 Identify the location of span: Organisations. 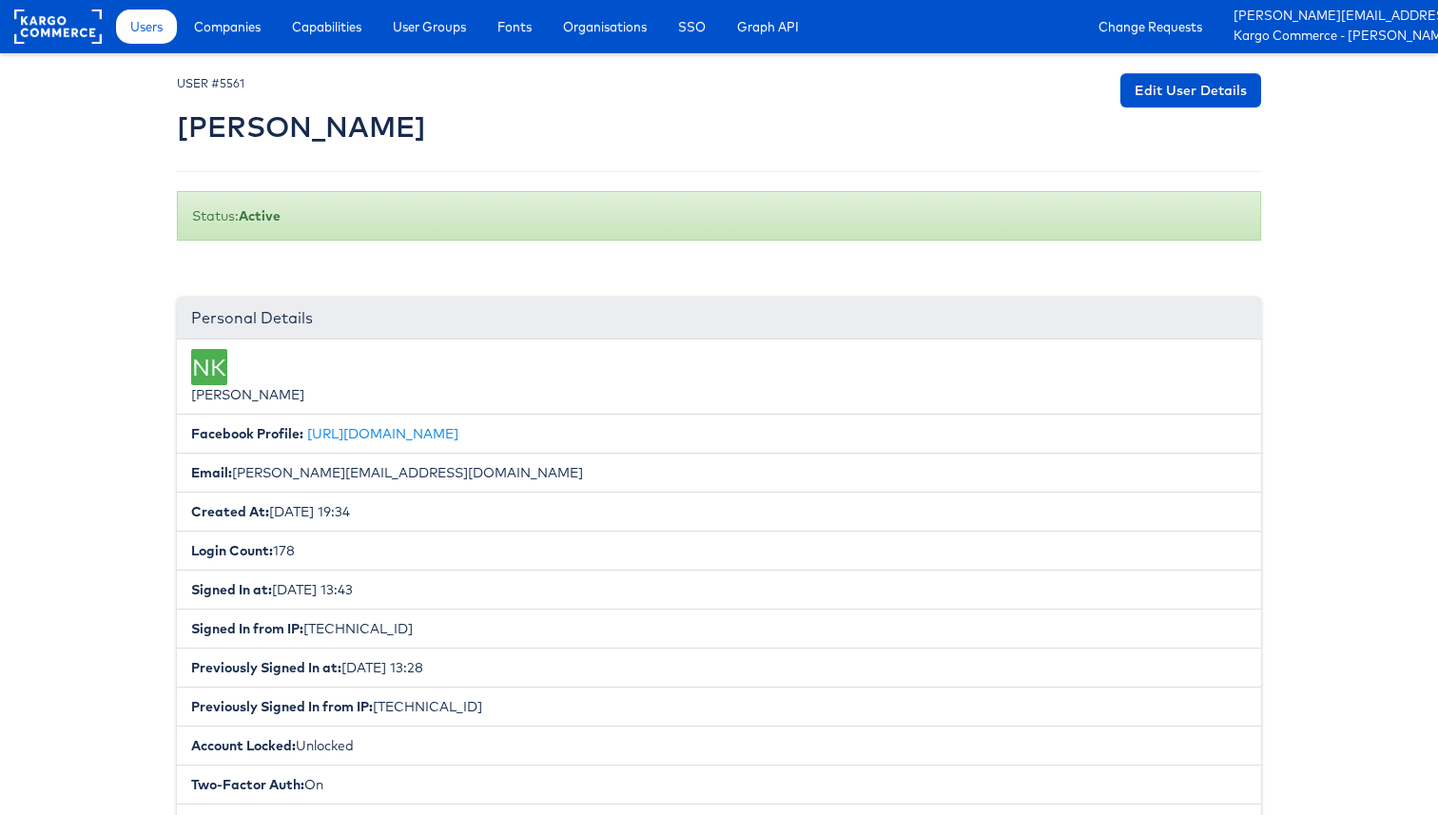
(605, 27).